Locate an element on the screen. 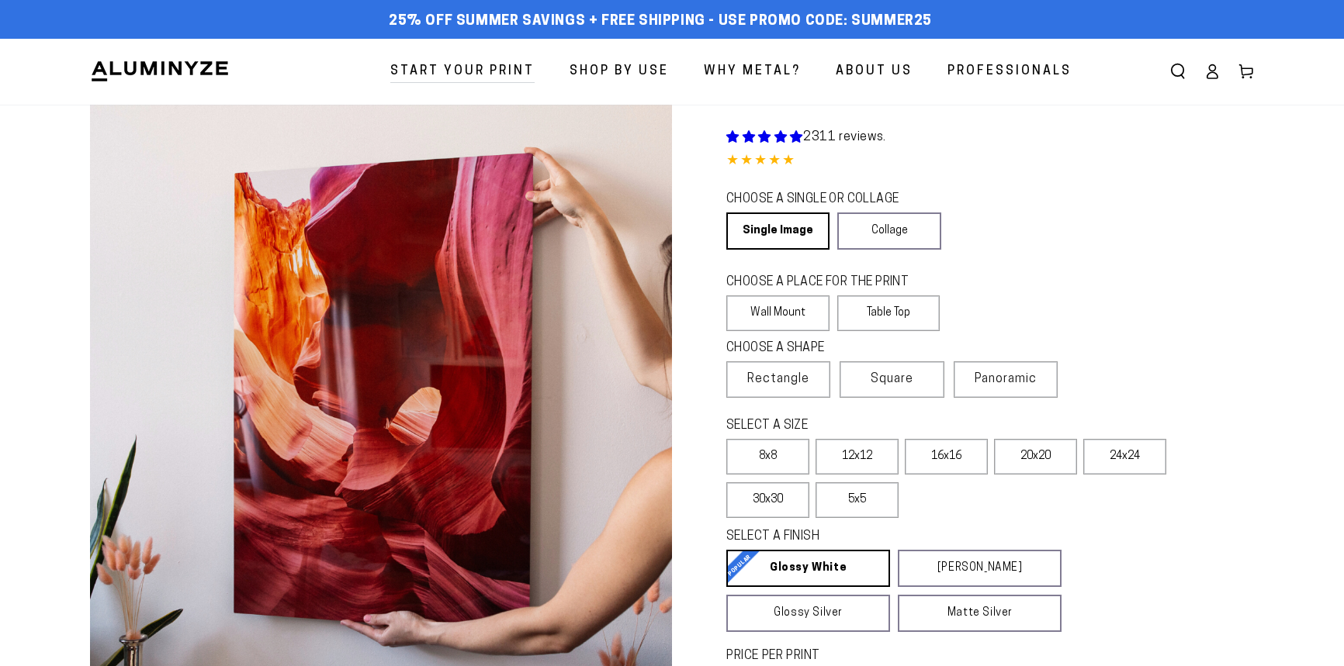 Image resolution: width=1344 pixels, height=666 pixels. legend: CHOOSE A SINGLE OR COLLAGE is located at coordinates (826, 199).